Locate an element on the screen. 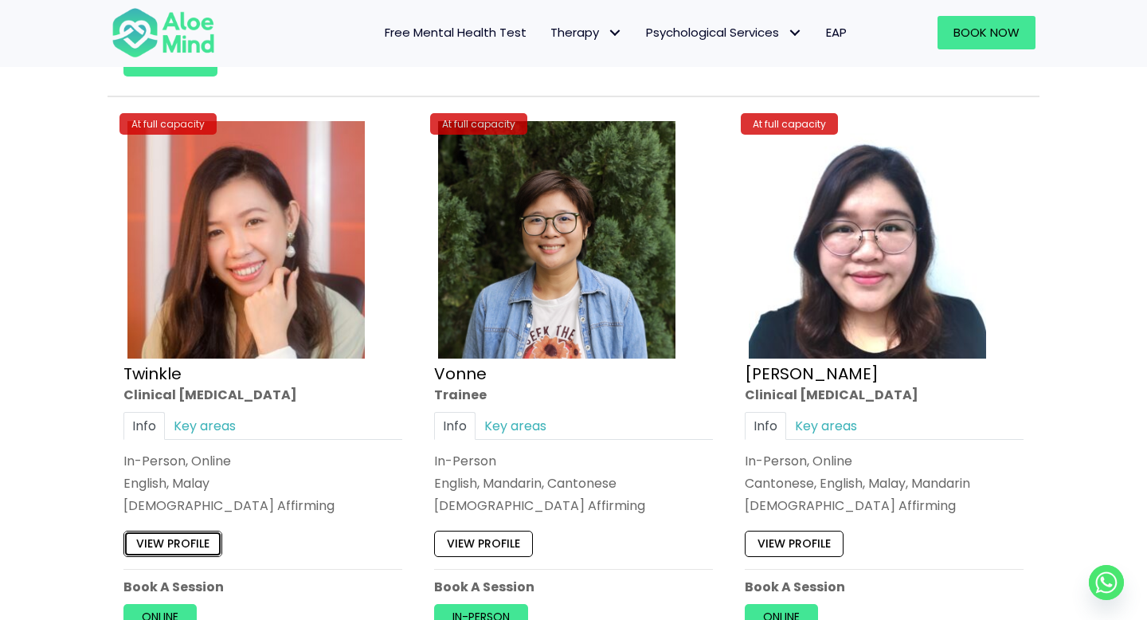 The width and height of the screenshot is (1147, 620). span: Psychological Services is located at coordinates (724, 32).